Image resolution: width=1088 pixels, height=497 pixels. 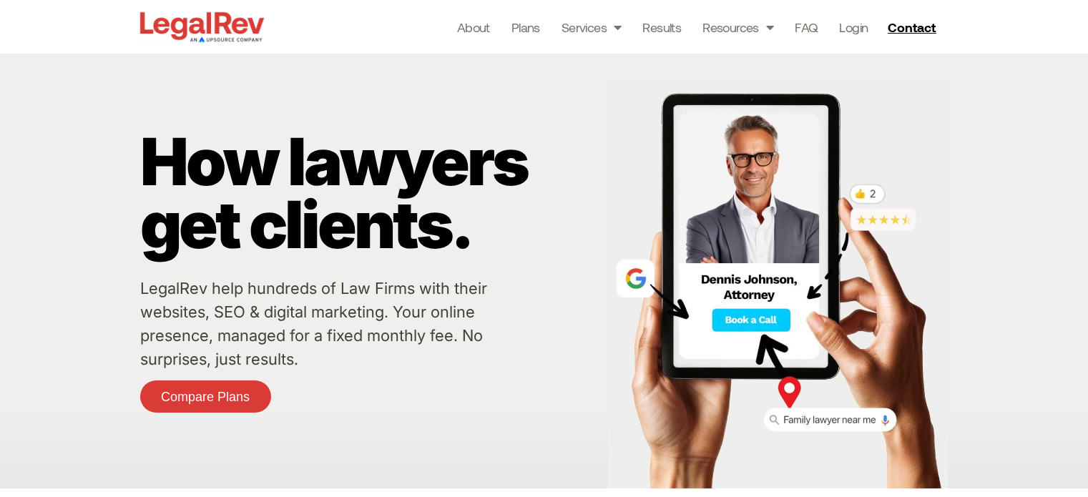 I want to click on p: How lawyers get clients., so click(x=371, y=193).